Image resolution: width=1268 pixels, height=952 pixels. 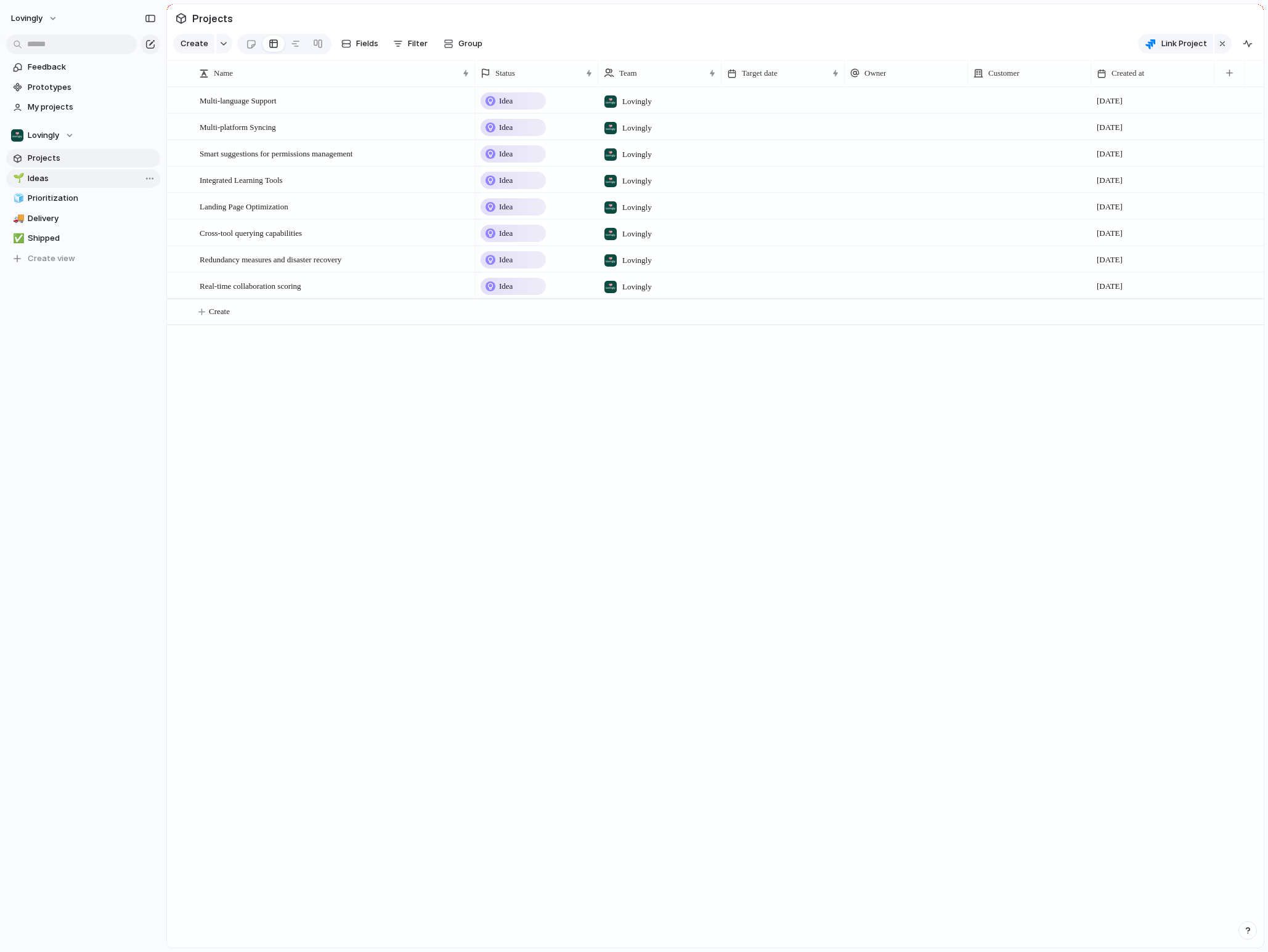 I want to click on span: Smart suggestions for permissions management, so click(x=276, y=152).